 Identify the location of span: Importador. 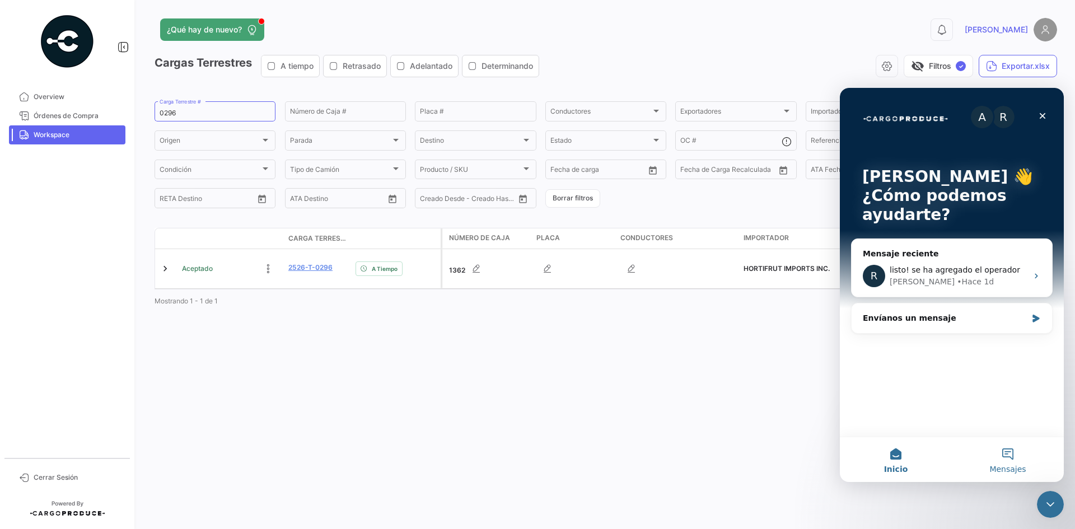
(766, 238).